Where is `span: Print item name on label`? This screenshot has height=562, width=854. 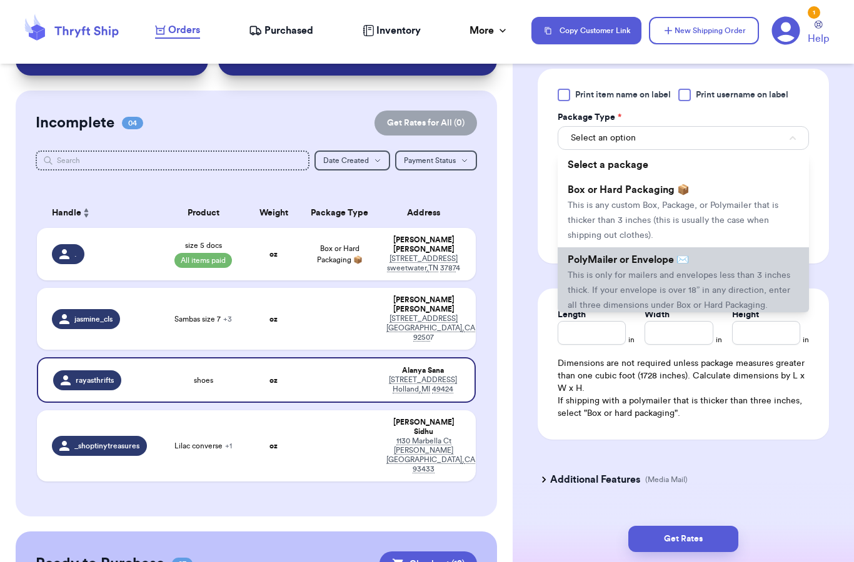 span: Print item name on label is located at coordinates (622, 95).